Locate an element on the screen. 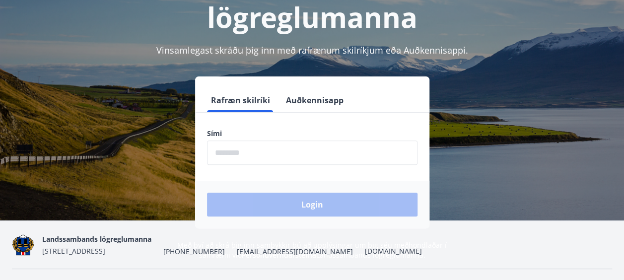 Image resolution: width=624 pixels, height=280 pixels. img: 1cqKbADZNYZ4wXUG0EC2JmCwhQh0Y6EN22Kw4FTY.png is located at coordinates (23, 245).